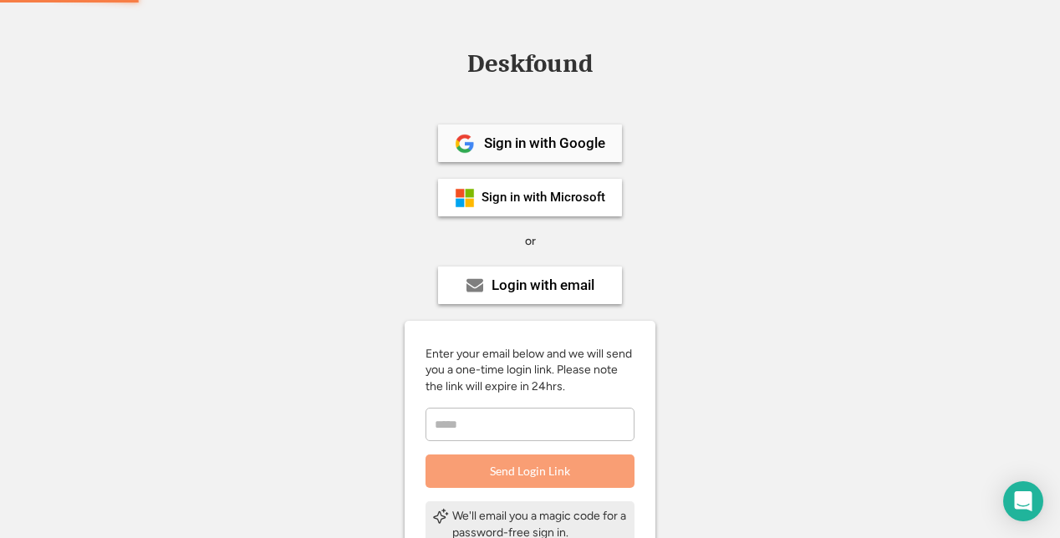  What do you see at coordinates (542, 285) in the screenshot?
I see `div: Login with email` at bounding box center [542, 285].